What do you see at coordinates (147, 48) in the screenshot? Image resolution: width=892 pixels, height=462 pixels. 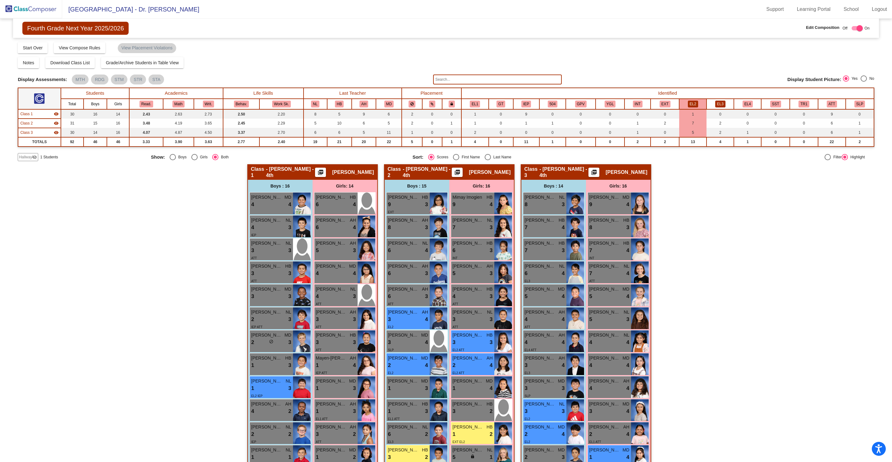 I see `mat-chip: View Placement Violations` at bounding box center [147, 48].